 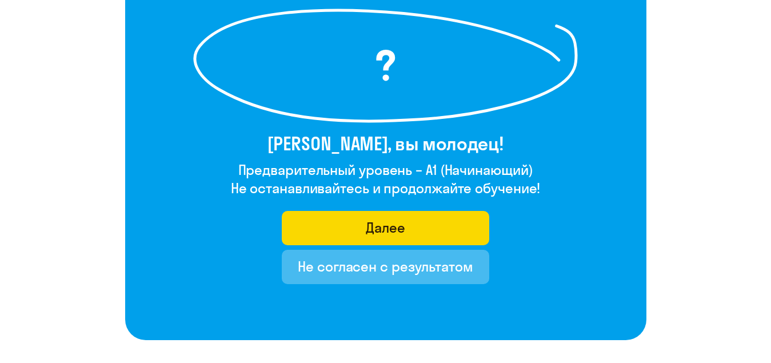 I want to click on button: Не согласен с результатом, so click(x=385, y=267).